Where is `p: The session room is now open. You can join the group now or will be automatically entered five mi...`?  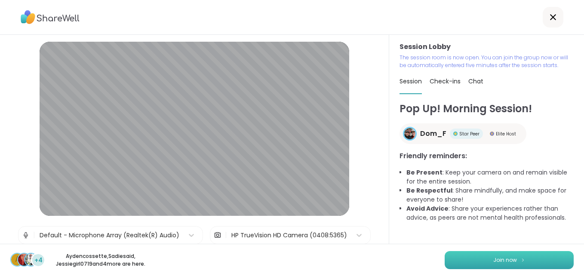 p: The session room is now open. You can join the group now or will be automatically entered five mi... is located at coordinates (487, 62).